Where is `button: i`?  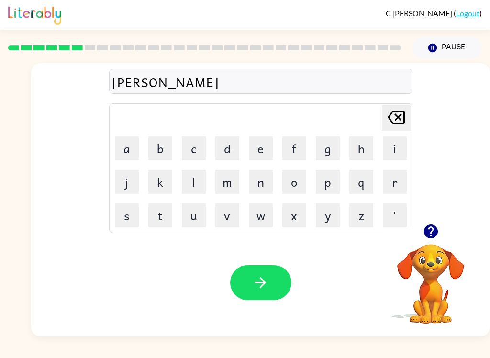
button: i is located at coordinates (395, 148).